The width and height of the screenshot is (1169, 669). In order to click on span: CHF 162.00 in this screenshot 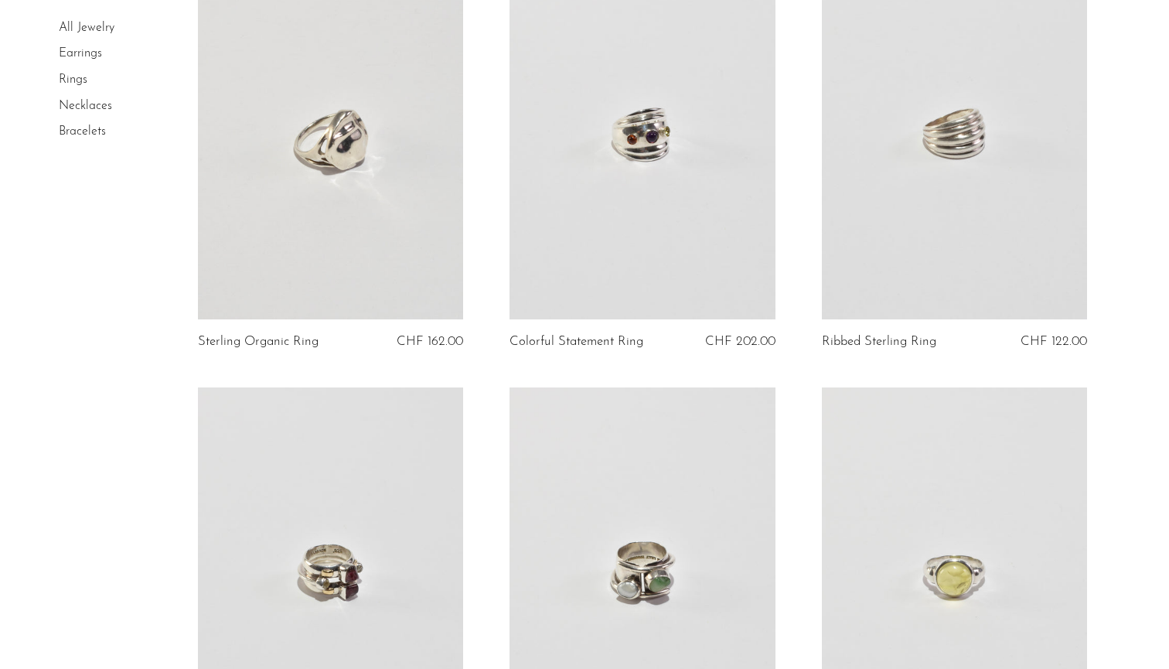, I will do `click(430, 341)`.